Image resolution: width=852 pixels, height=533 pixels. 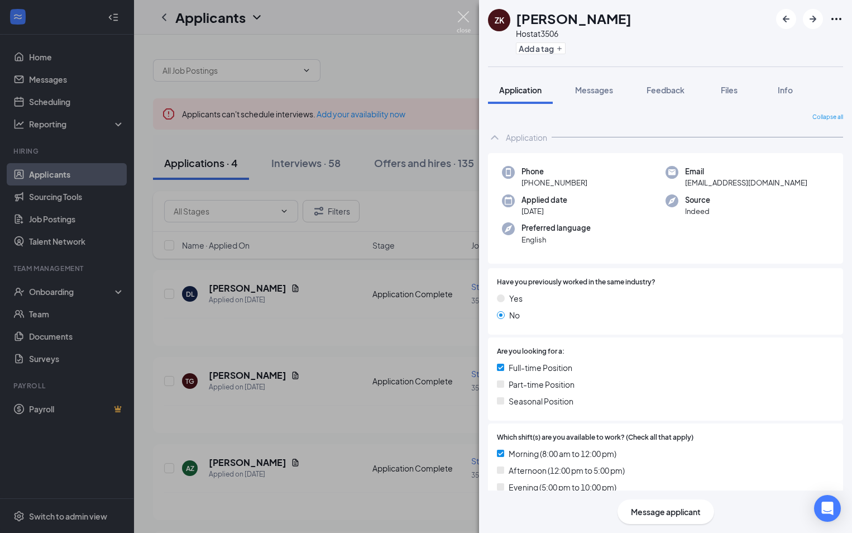 I want to click on span: Yes, so click(x=516, y=298).